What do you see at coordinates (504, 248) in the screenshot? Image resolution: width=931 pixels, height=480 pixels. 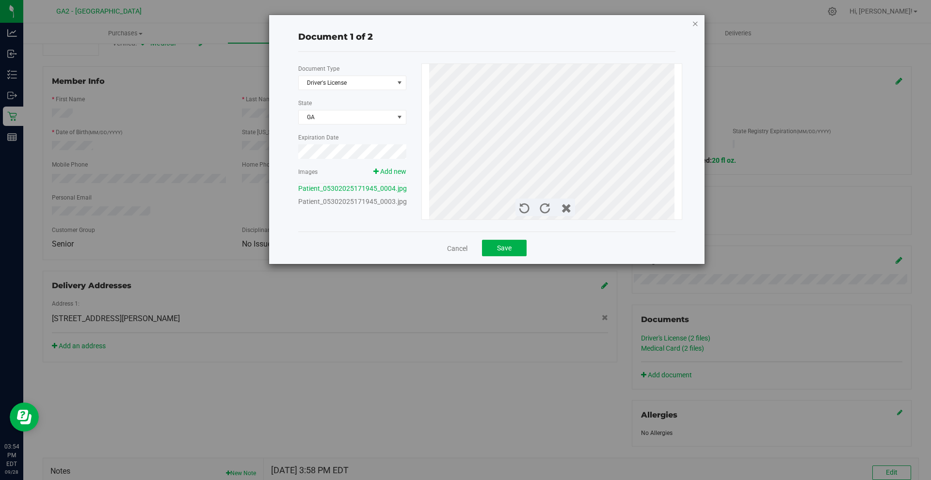 I see `span: Save` at bounding box center [504, 248].